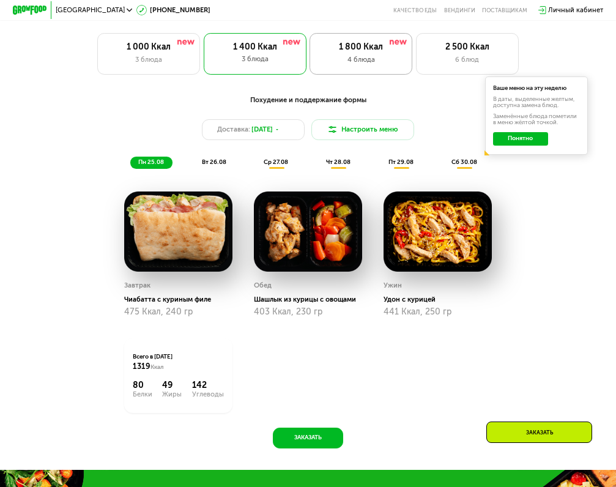 The image size is (616, 487). Describe the element at coordinates (401, 162) in the screenshot. I see `span: пт 29.08` at that location.